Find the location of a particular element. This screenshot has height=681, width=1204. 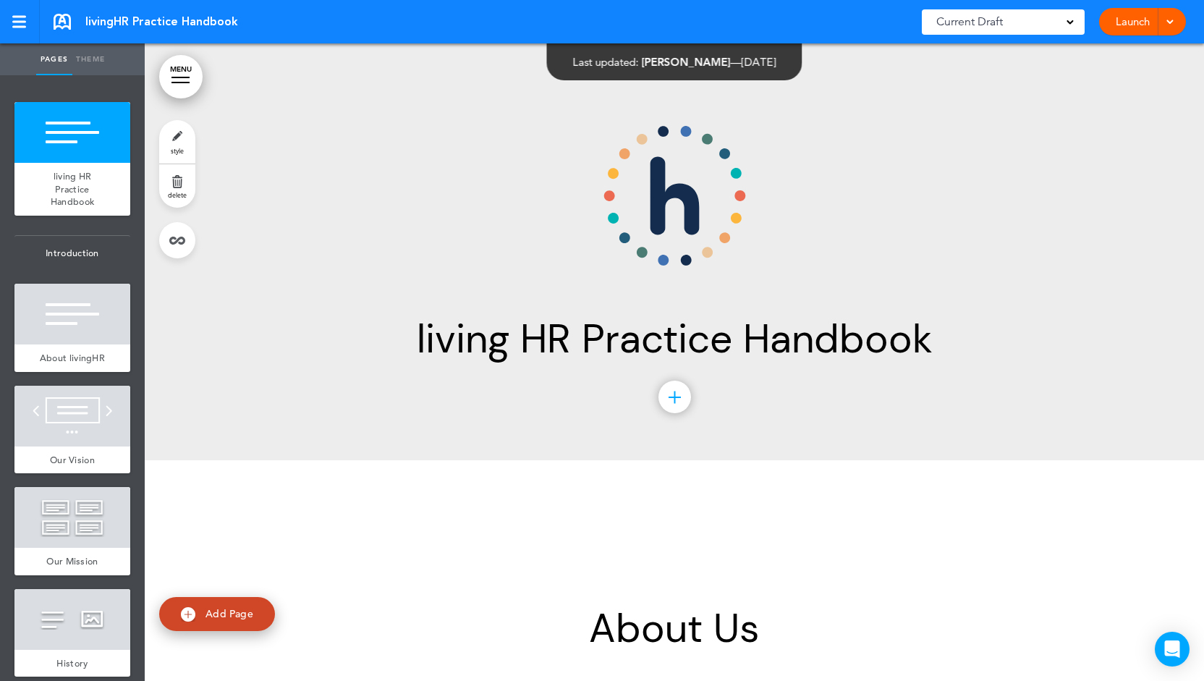

span: delete is located at coordinates (177, 195).